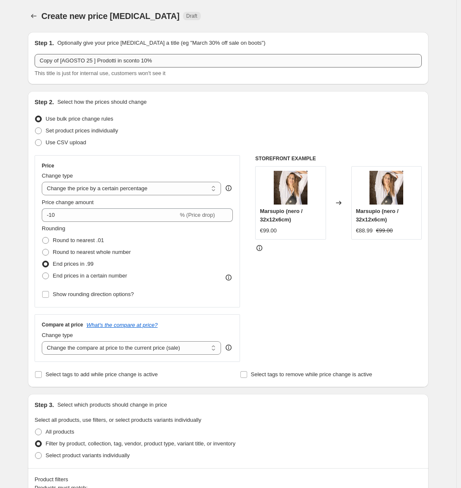 The image size is (461, 488). Describe the element at coordinates (100, 73) in the screenshot. I see `span: This title is just for internal use, customers won't see it` at that location.